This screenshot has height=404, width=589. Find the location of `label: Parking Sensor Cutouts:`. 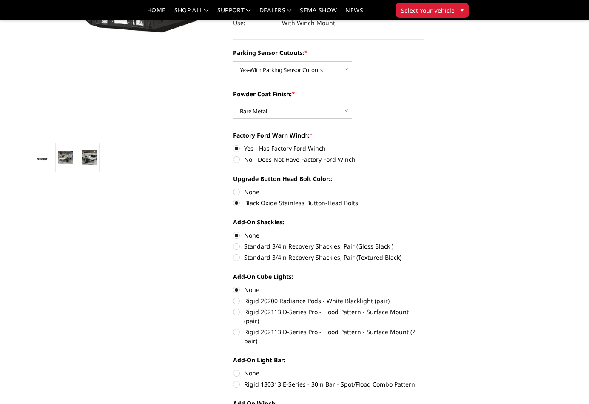

label: Parking Sensor Cutouts: is located at coordinates (328, 52).